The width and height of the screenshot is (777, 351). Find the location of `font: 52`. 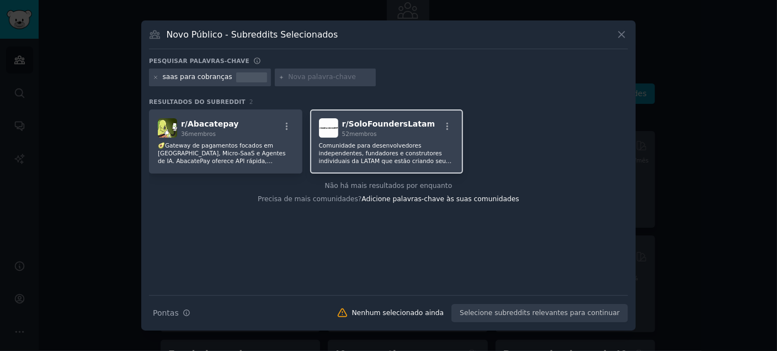

font: 52 is located at coordinates (346, 134).